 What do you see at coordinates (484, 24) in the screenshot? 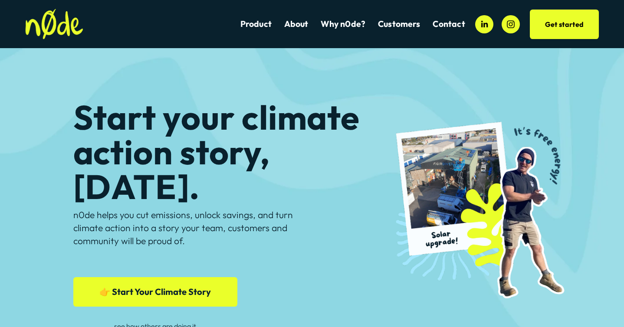
I see `a: LinkedIn` at bounding box center [484, 24].